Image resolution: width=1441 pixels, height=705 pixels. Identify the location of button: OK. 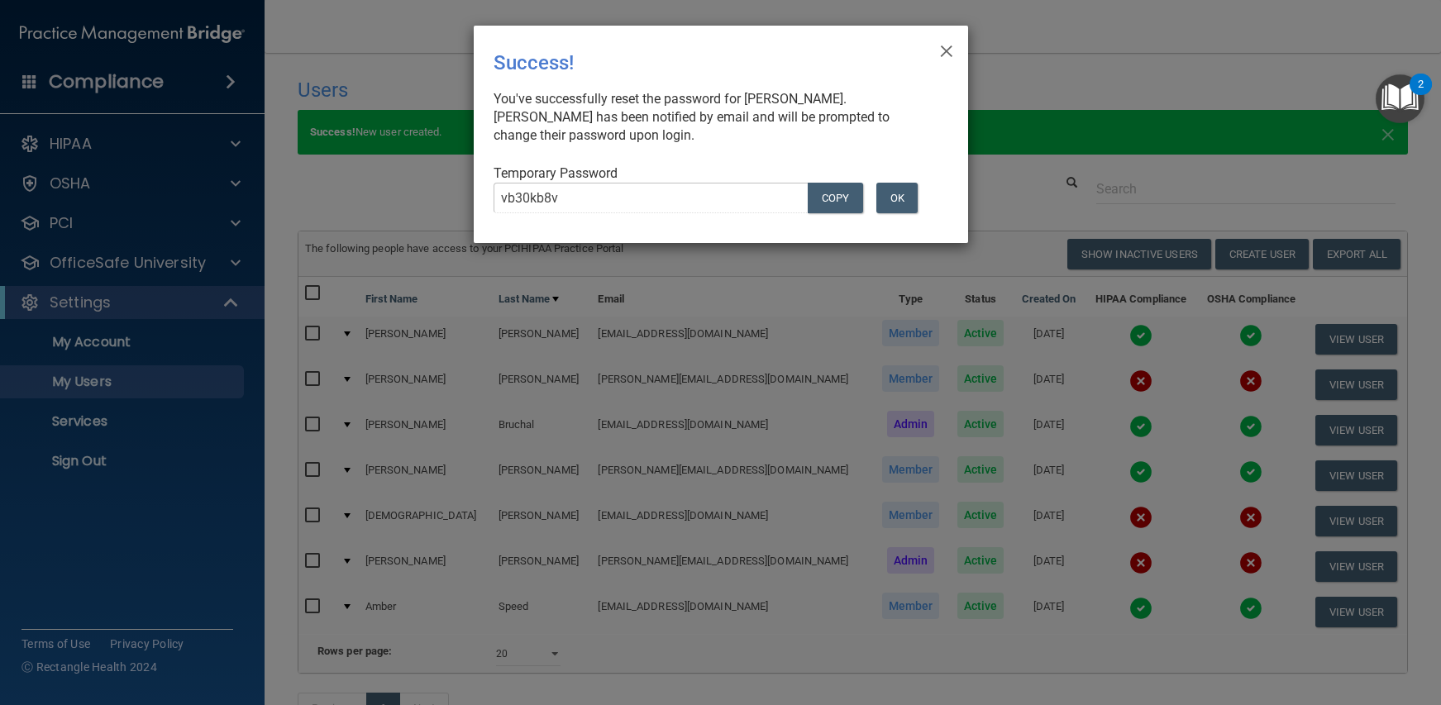
(897, 198).